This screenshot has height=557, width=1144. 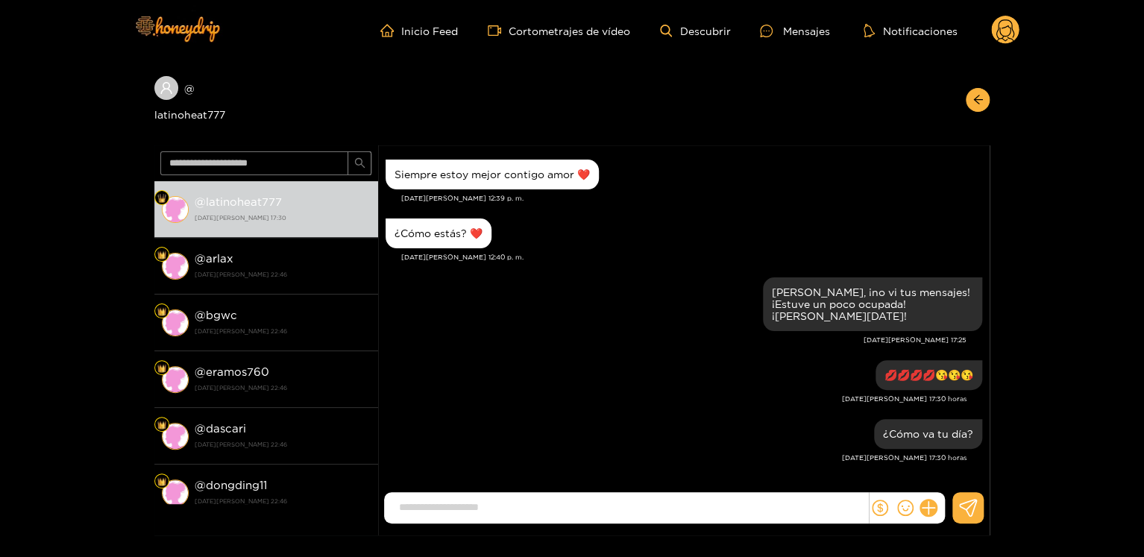 I want to click on span: flecha izquierda, so click(x=978, y=100).